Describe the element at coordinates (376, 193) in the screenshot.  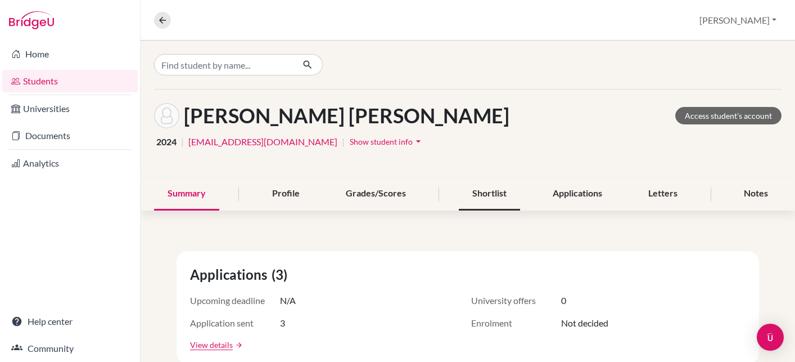
I see `div: Grades/Scores` at that location.